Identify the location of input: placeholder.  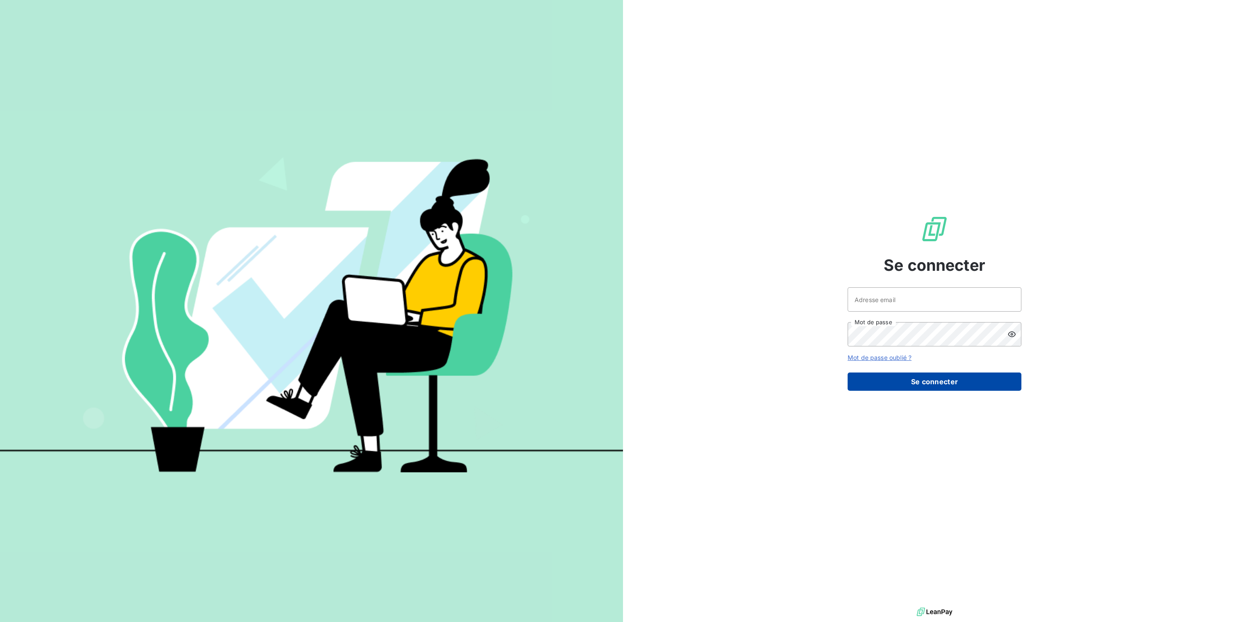
(935, 299).